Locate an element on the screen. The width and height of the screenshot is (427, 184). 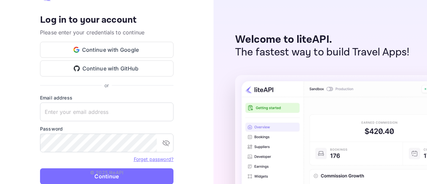
p: or is located at coordinates (107, 85).